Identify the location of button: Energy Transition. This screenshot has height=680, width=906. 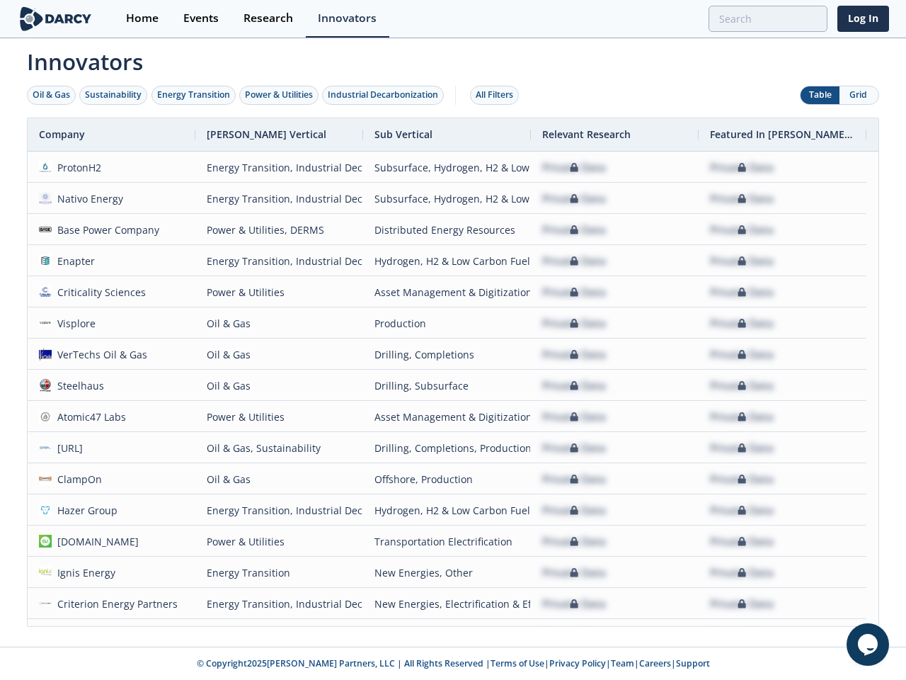
(193, 95).